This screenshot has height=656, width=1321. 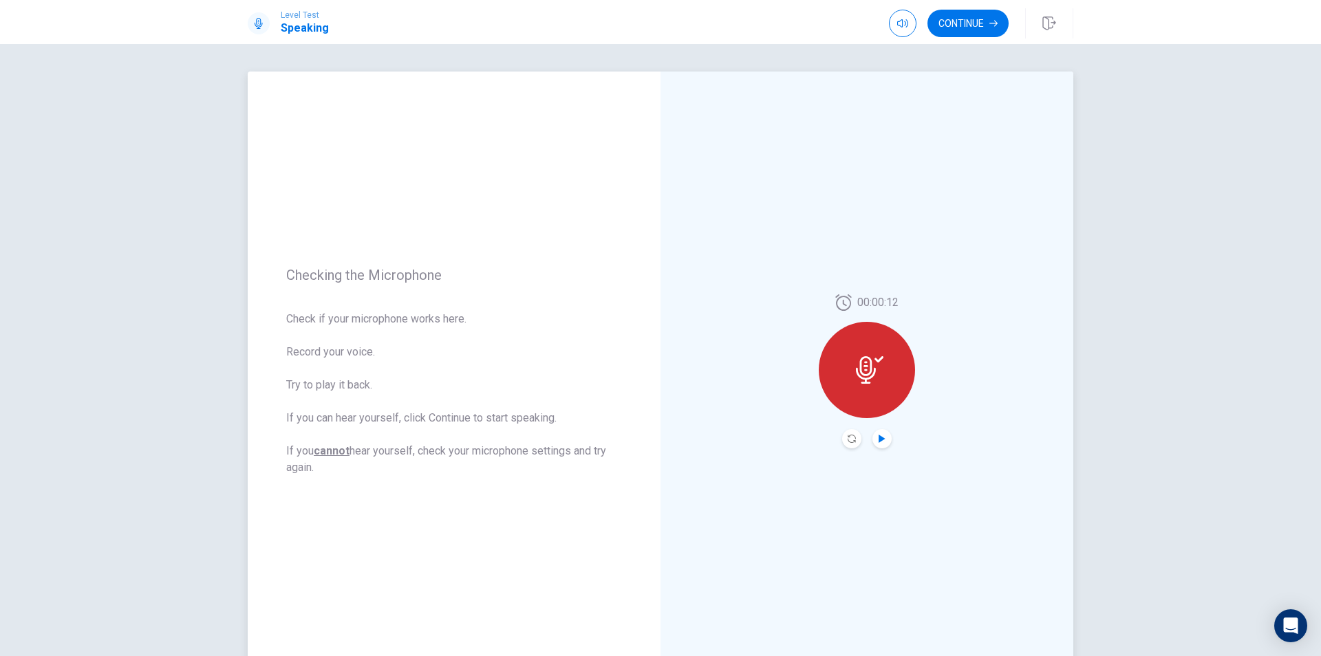 I want to click on button: Continue, so click(x=968, y=23).